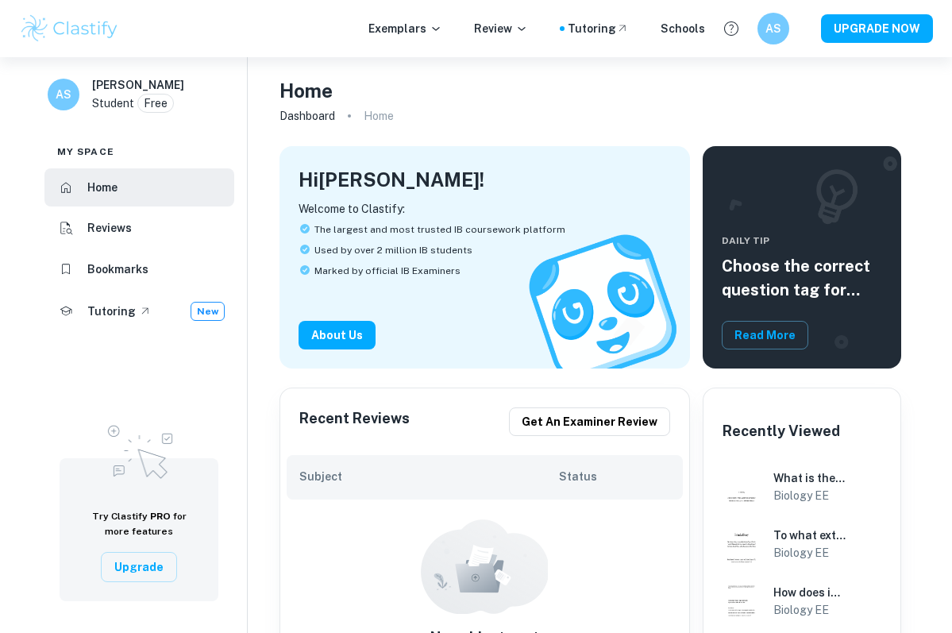 The width and height of the screenshot is (952, 633). I want to click on span: Daily Tip, so click(802, 241).